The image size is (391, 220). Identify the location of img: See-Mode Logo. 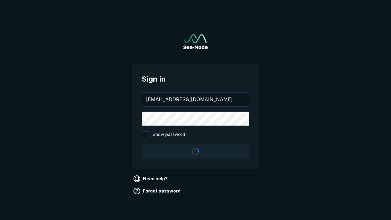
(196, 42).